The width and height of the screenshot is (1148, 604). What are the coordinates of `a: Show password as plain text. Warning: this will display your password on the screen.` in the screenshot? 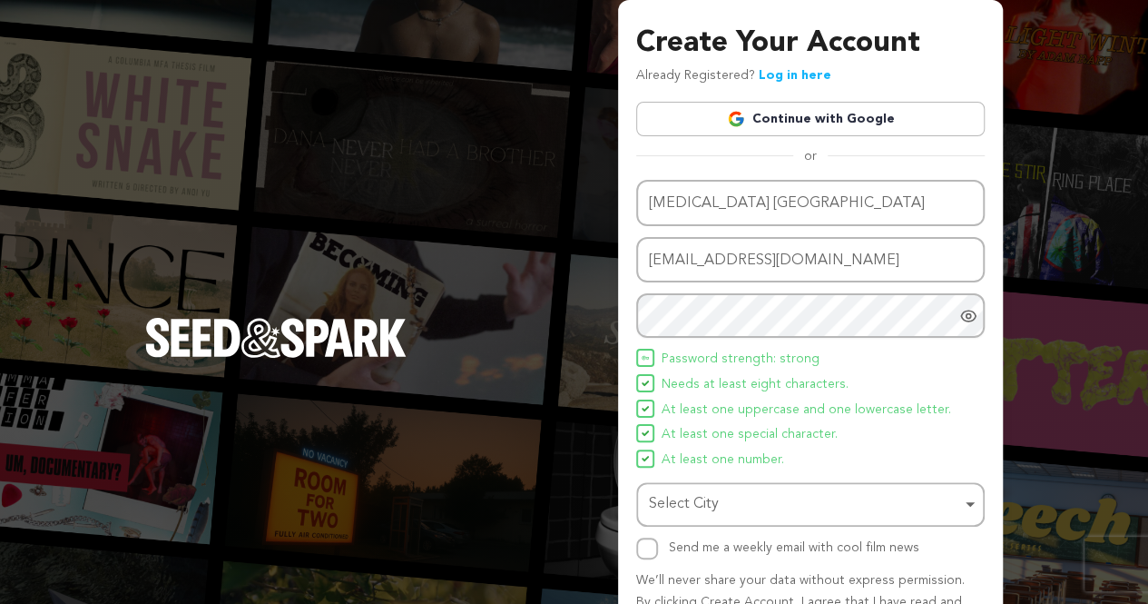 It's located at (968, 316).